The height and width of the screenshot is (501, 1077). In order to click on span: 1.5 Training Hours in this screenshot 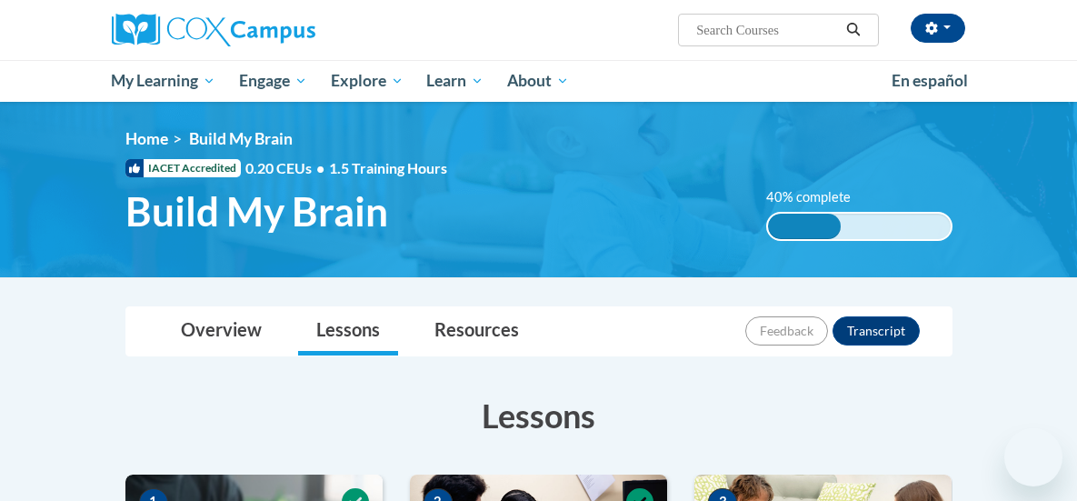, I will do `click(388, 167)`.